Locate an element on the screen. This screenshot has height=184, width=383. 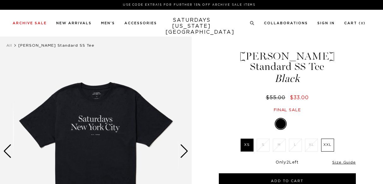
a: New Arrivals is located at coordinates (74, 23).